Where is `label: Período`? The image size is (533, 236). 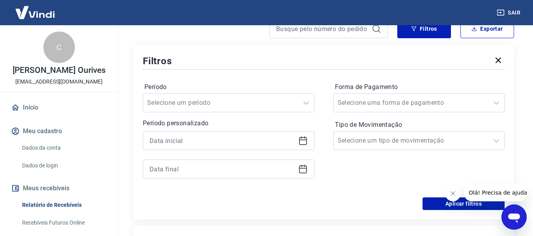 label: Período is located at coordinates (228, 87).